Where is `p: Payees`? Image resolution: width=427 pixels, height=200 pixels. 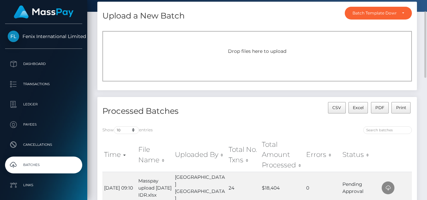 p: Payees is located at coordinates (44, 124).